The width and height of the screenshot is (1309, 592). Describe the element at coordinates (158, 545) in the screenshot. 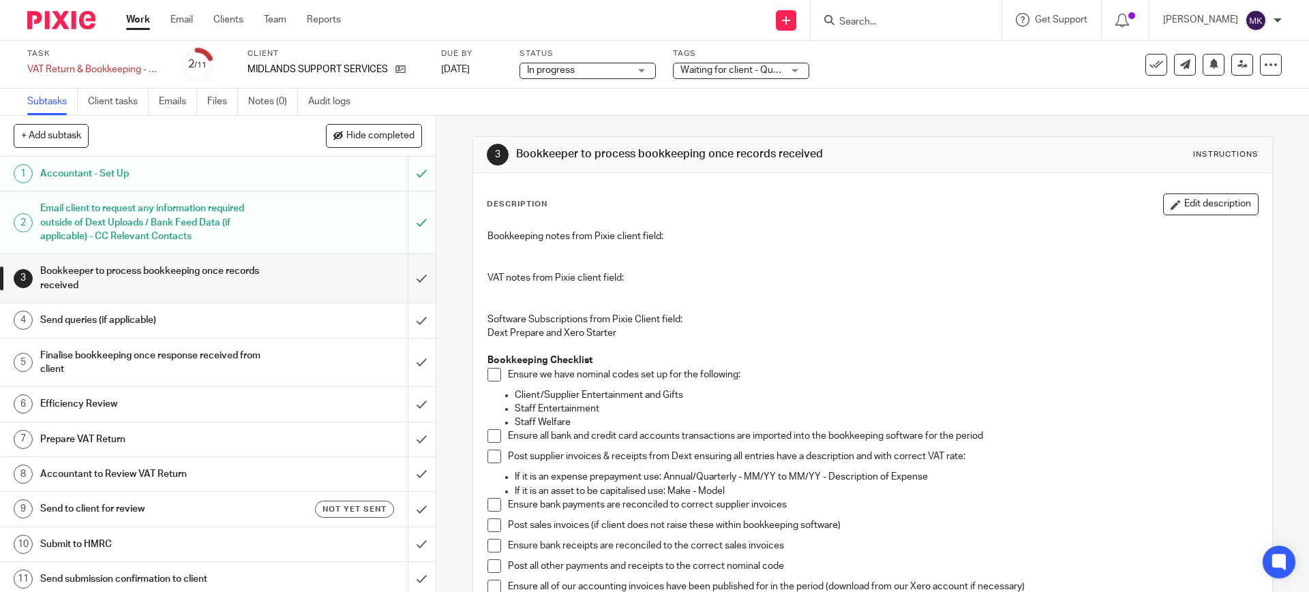

I see `h1: Submit to HMRC` at that location.